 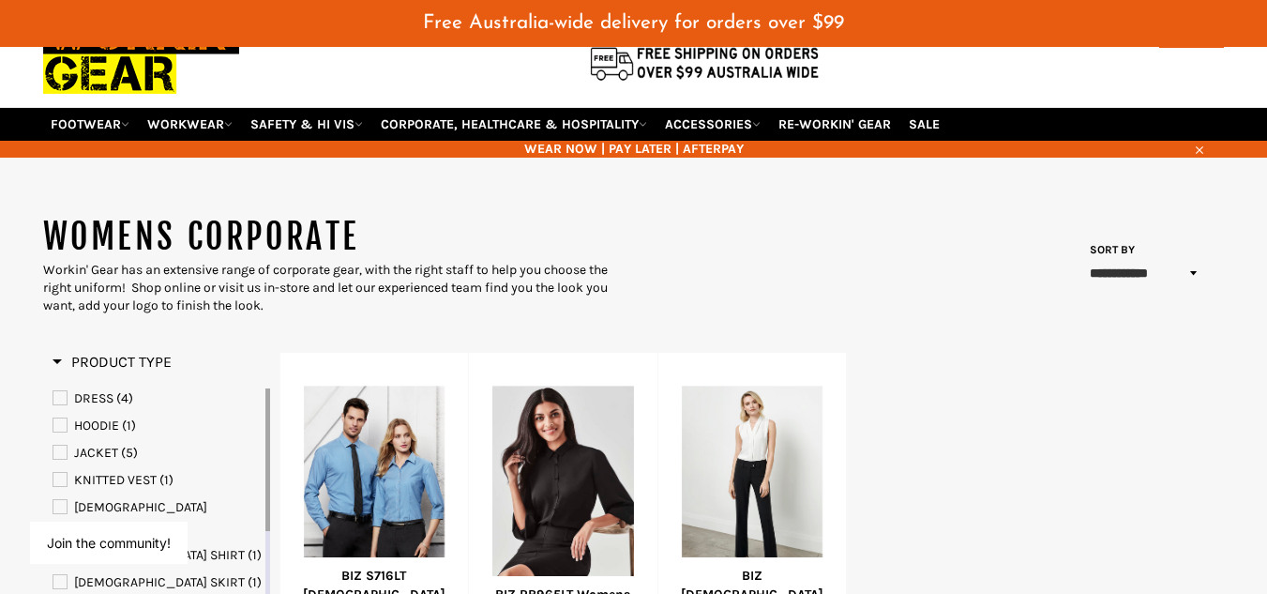 What do you see at coordinates (94, 398) in the screenshot?
I see `span: DRESS` at bounding box center [94, 398].